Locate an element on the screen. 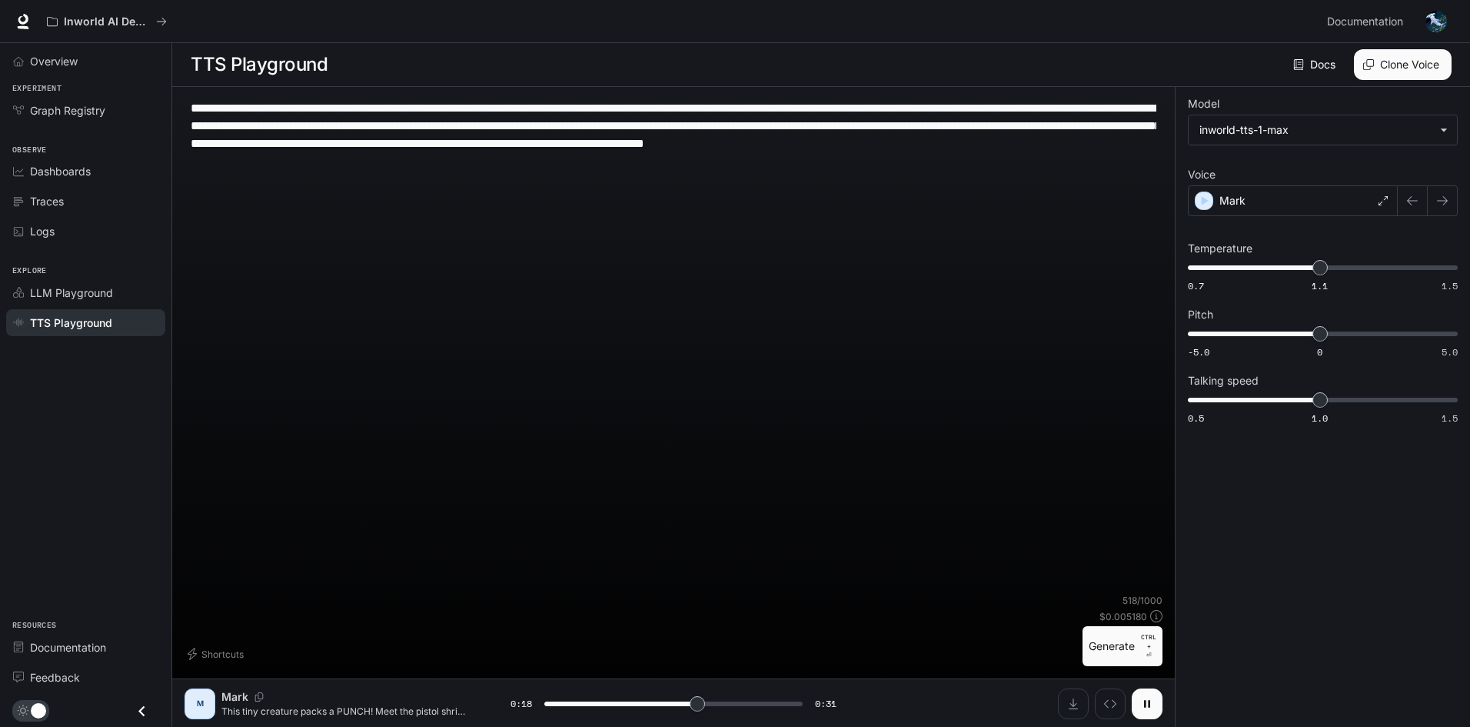 Image resolution: width=1470 pixels, height=727 pixels. button: All workspaces is located at coordinates (107, 22).